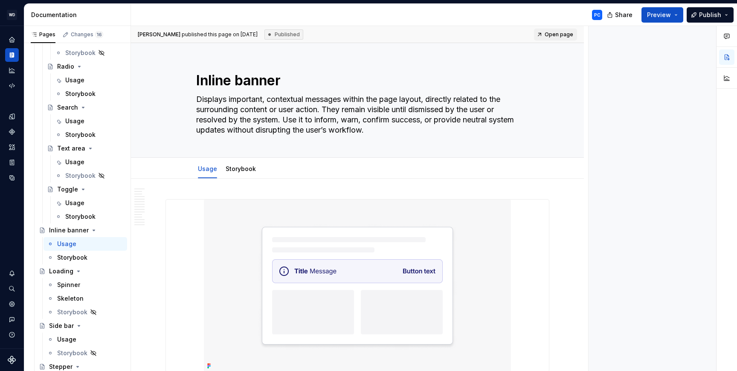 The image size is (737, 371). I want to click on div: Side bar, so click(61, 326).